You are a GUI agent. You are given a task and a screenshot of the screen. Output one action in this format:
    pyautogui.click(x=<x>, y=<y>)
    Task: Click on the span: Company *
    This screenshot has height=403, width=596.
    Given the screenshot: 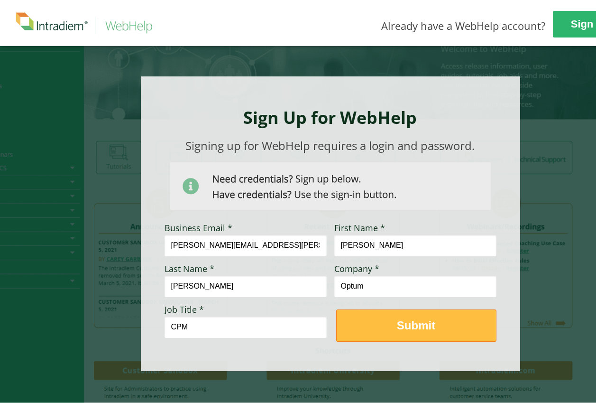 What is the action you would take?
    pyautogui.click(x=357, y=269)
    